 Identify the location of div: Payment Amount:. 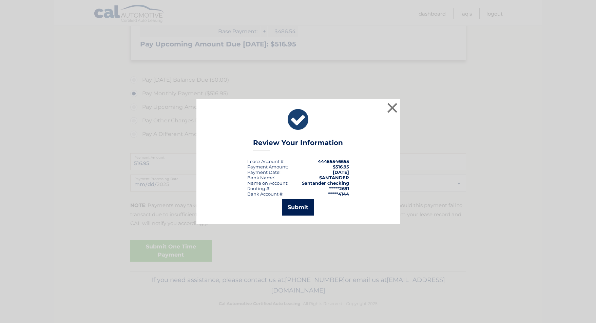
(267, 167).